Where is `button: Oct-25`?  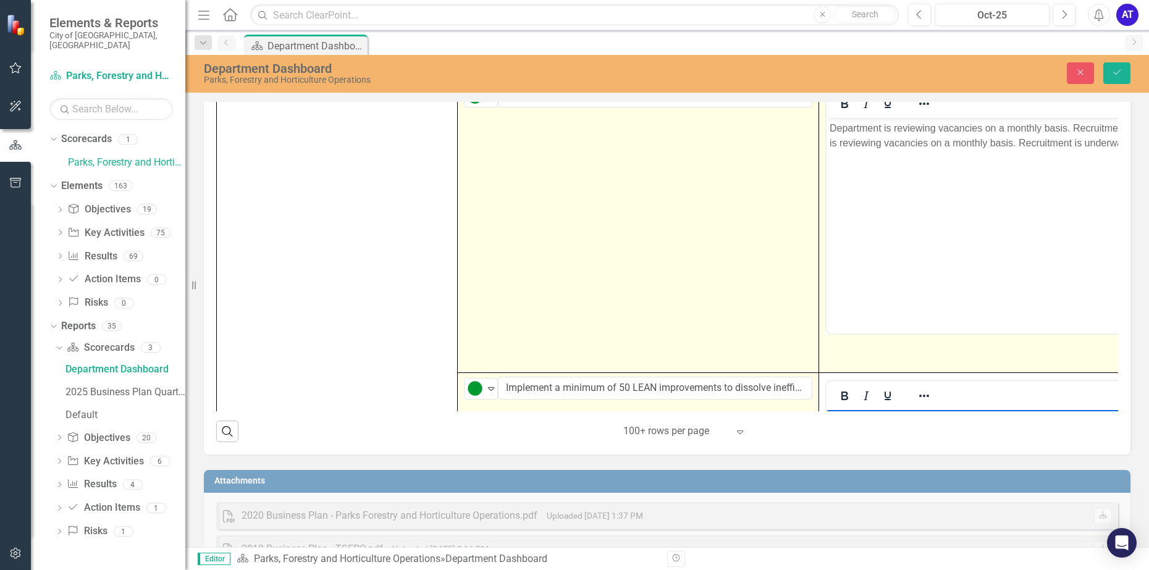 button: Oct-25 is located at coordinates (992, 15).